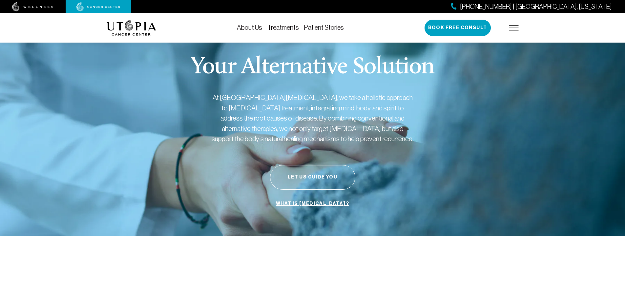  Describe the element at coordinates (131, 28) in the screenshot. I see `img: logo` at that location.